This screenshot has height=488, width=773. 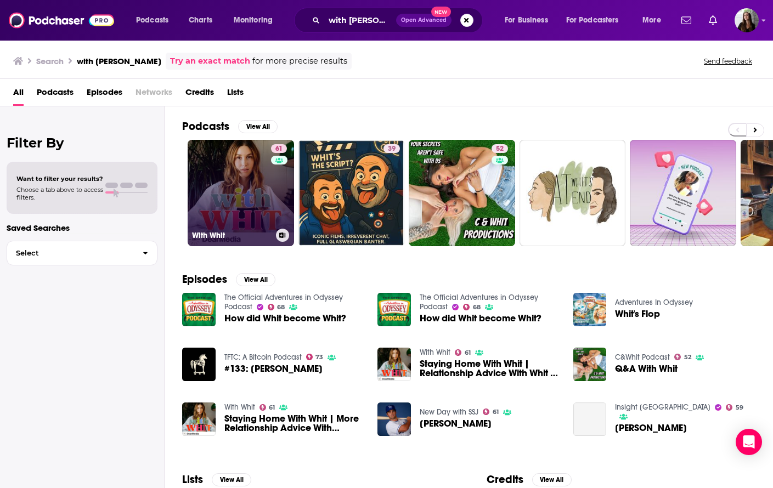 I want to click on span: New, so click(x=441, y=12).